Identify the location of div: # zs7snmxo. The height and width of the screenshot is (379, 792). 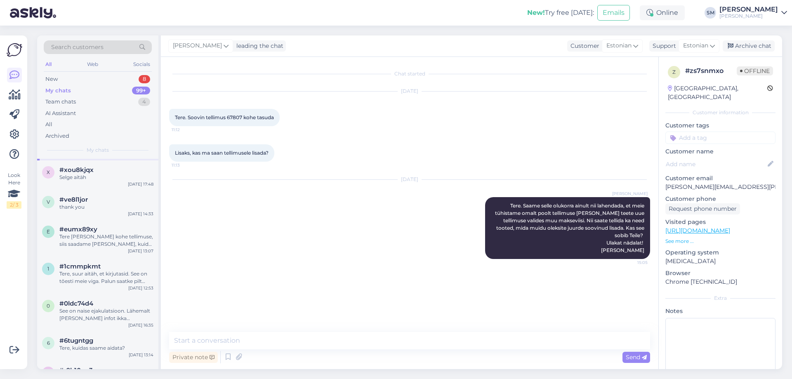
(711, 71).